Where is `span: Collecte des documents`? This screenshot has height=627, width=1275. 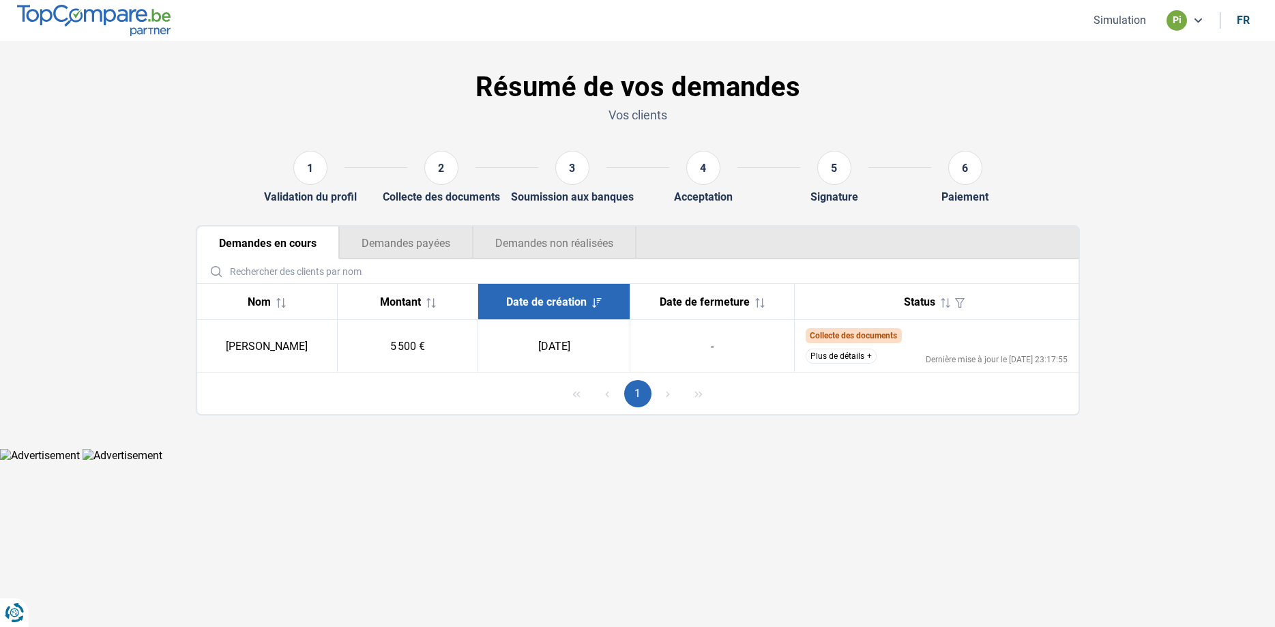
span: Collecte des documents is located at coordinates (853, 336).